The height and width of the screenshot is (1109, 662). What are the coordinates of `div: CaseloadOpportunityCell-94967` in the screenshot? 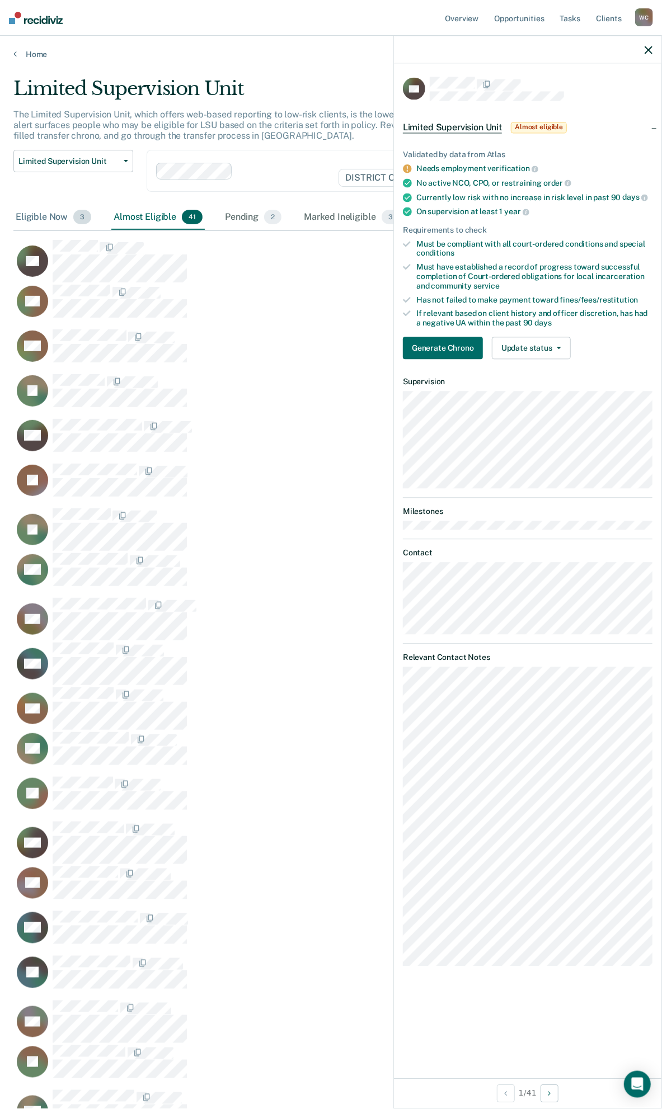 It's located at (291, 754).